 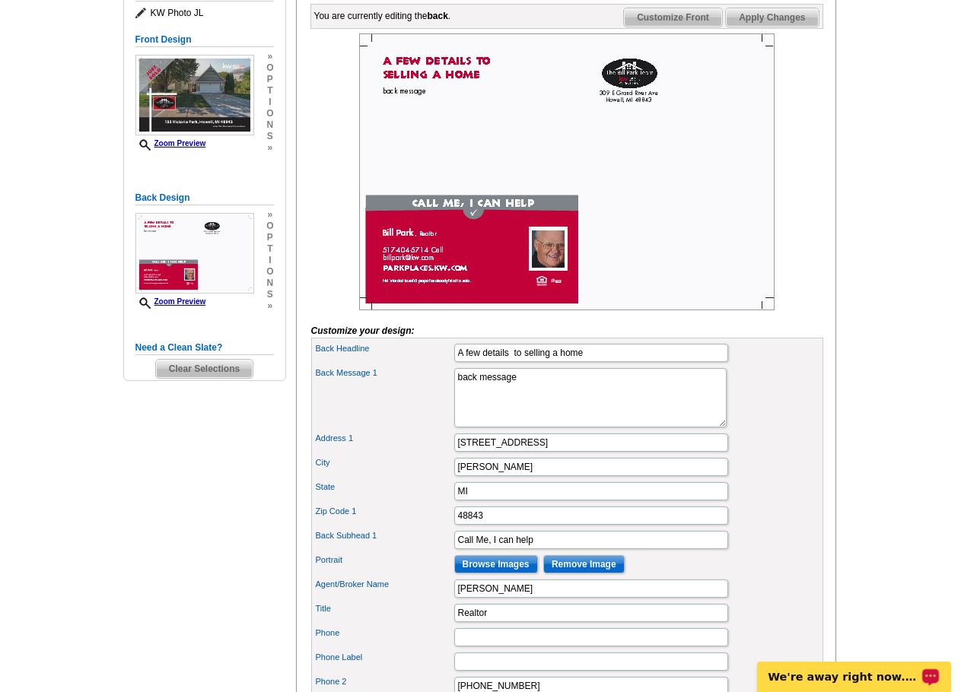 What do you see at coordinates (205, 13) in the screenshot?
I see `span: KW Photo JL` at bounding box center [205, 13].